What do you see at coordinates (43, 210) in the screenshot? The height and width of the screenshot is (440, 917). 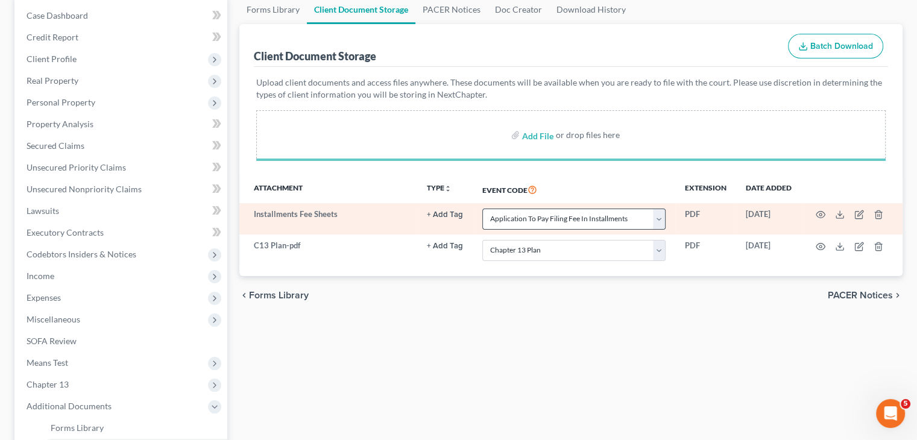 I see `span: Lawsuits` at bounding box center [43, 210].